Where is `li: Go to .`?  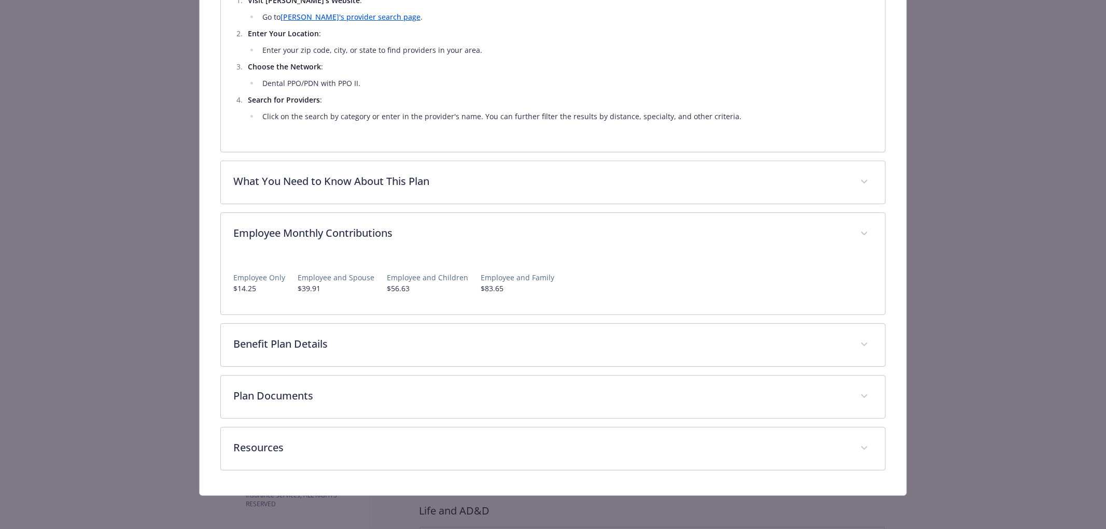
li: Go to . is located at coordinates (566, 17).